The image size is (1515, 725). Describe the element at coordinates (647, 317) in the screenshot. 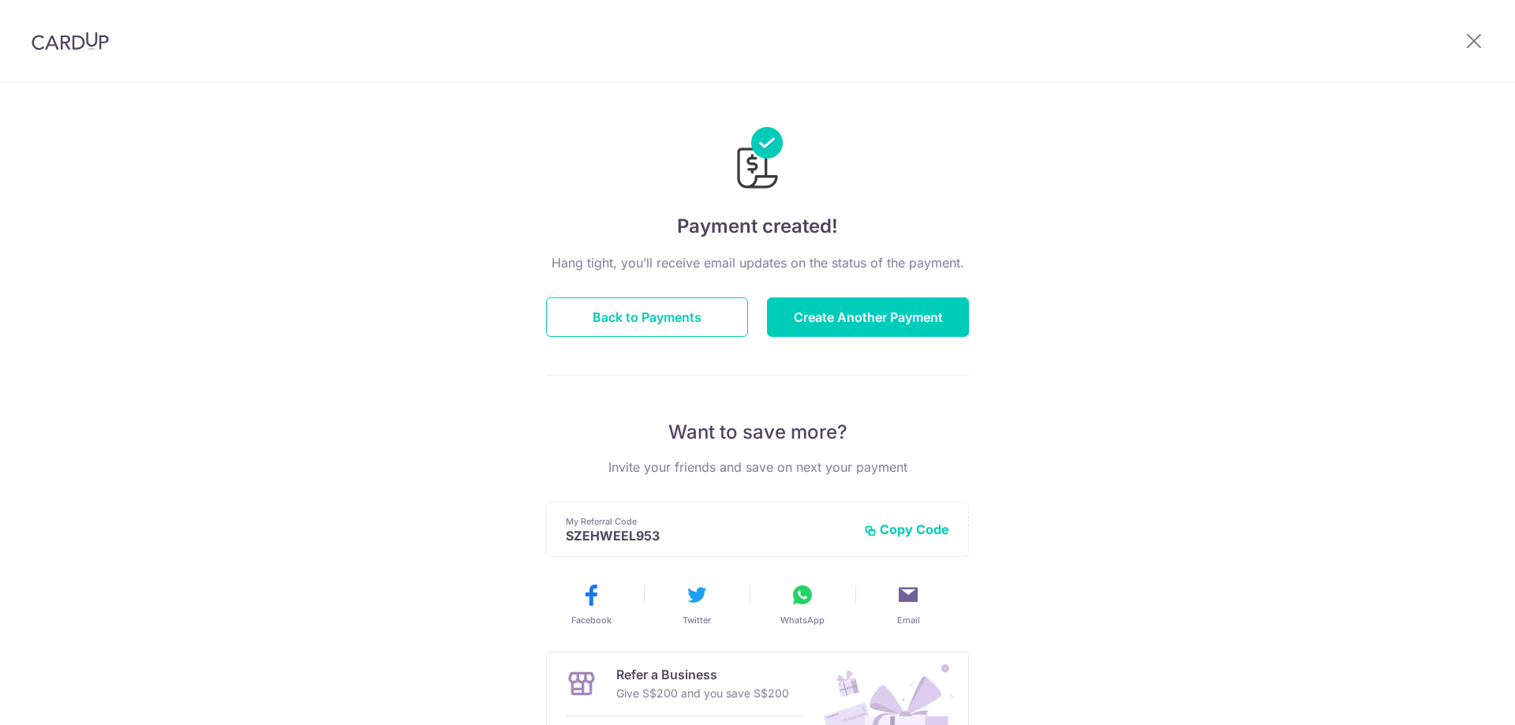

I see `button: Back to Payments` at that location.